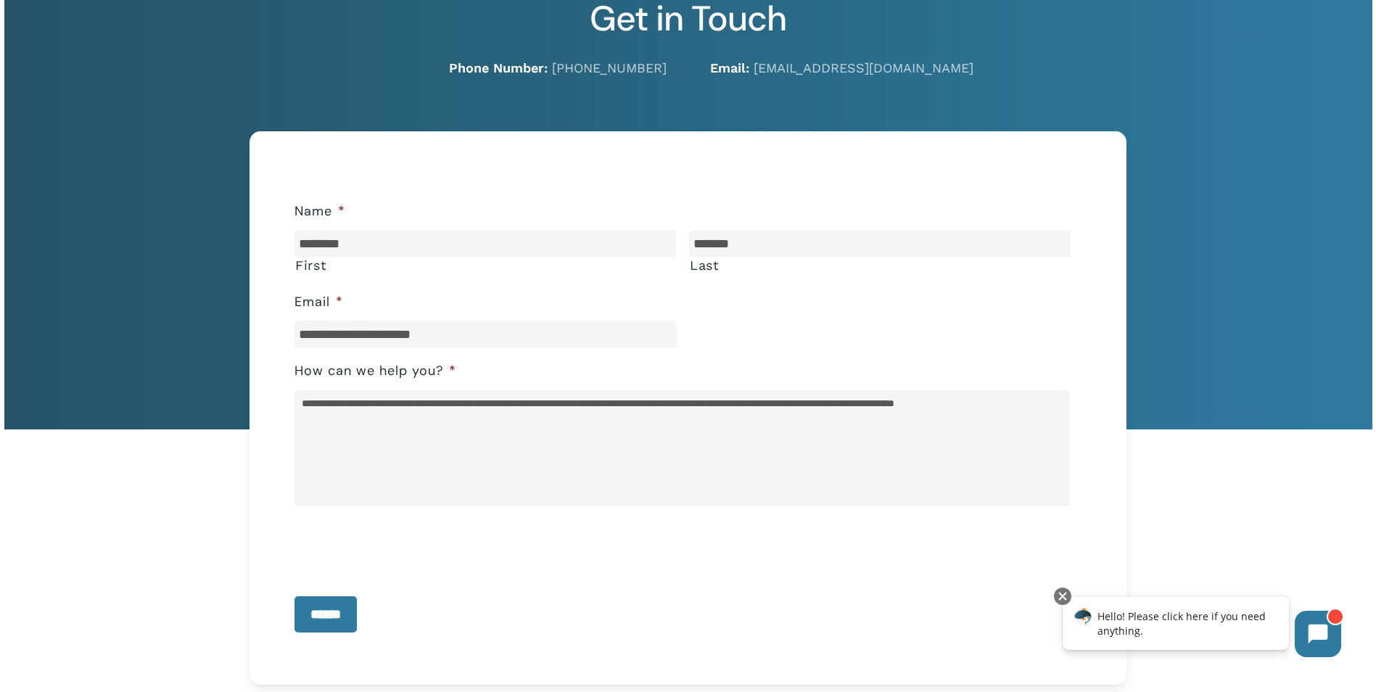 The width and height of the screenshot is (1376, 692). I want to click on label: First, so click(485, 265).